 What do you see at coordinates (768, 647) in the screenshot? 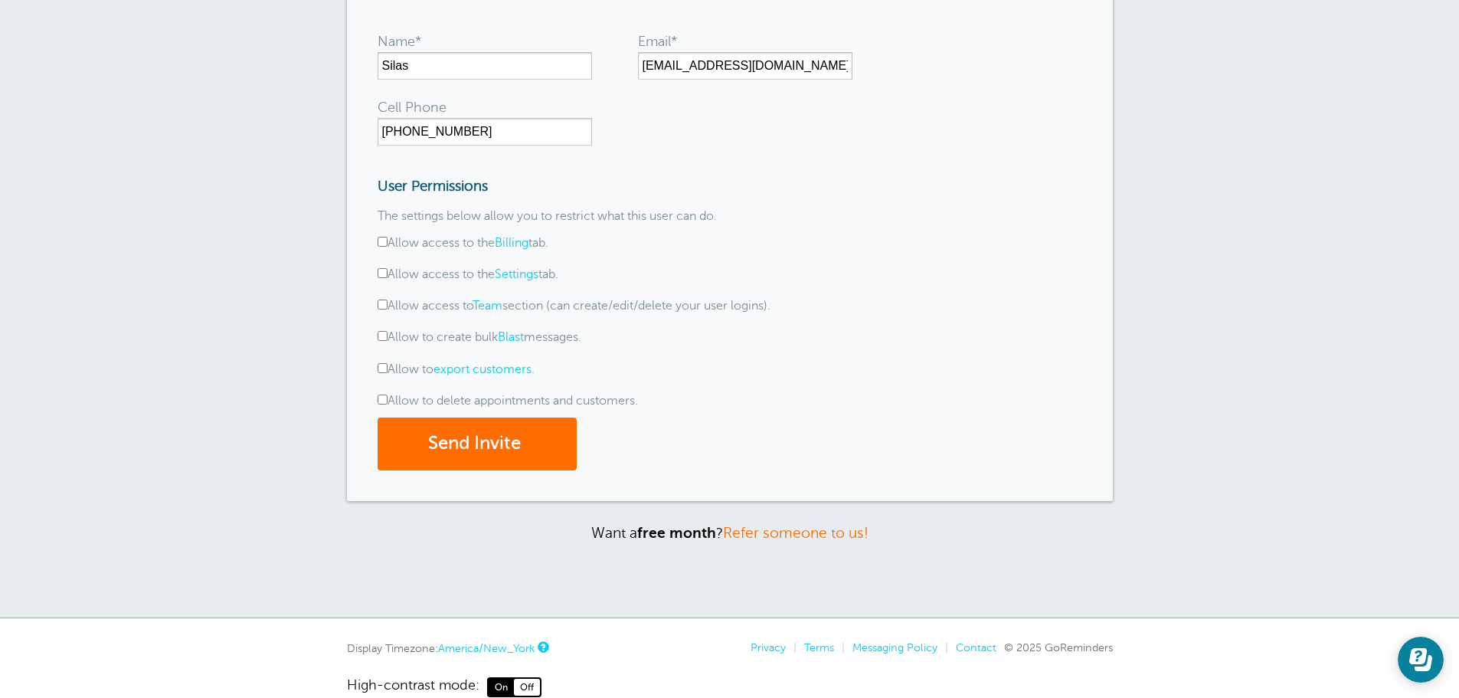
I see `a: Privacy` at bounding box center [768, 647].